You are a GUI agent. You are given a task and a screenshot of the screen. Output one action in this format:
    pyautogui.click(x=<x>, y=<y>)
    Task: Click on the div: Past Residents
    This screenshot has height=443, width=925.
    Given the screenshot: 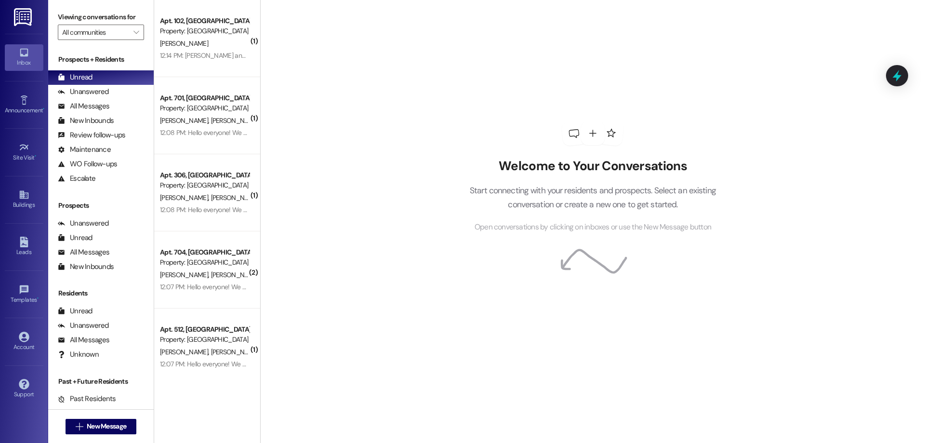 What is the action you would take?
    pyautogui.click(x=87, y=398)
    